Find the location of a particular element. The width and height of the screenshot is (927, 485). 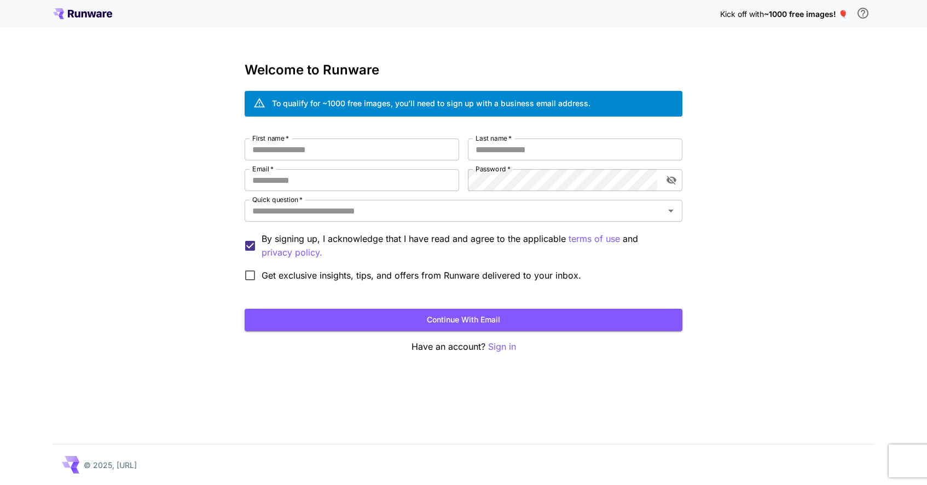

label: Last name is located at coordinates (493, 138).